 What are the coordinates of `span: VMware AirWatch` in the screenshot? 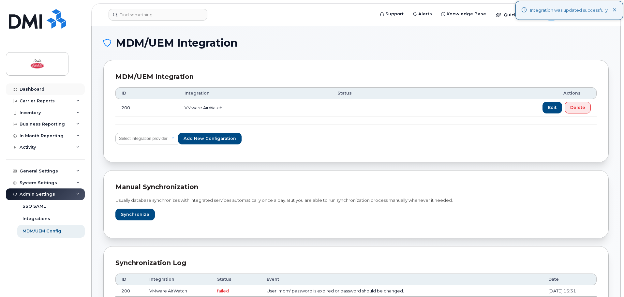 It's located at (204, 108).